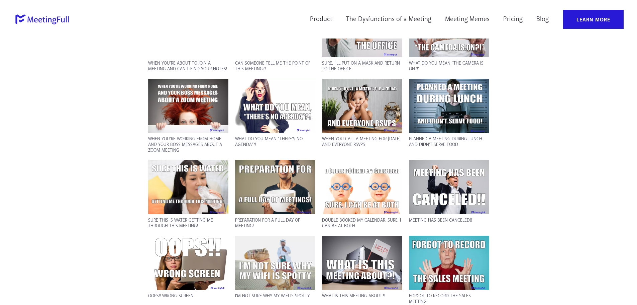 The image size is (637, 305). I want to click on p: What is this meeting about?!, so click(362, 296).